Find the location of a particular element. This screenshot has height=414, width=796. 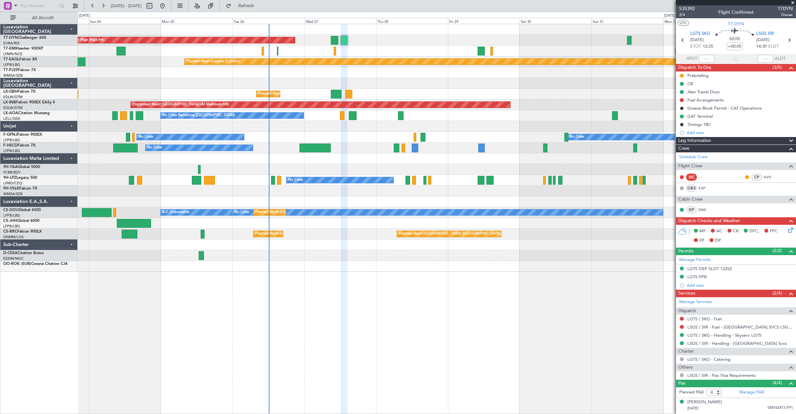

span: LSGS SIR is located at coordinates (765, 34).